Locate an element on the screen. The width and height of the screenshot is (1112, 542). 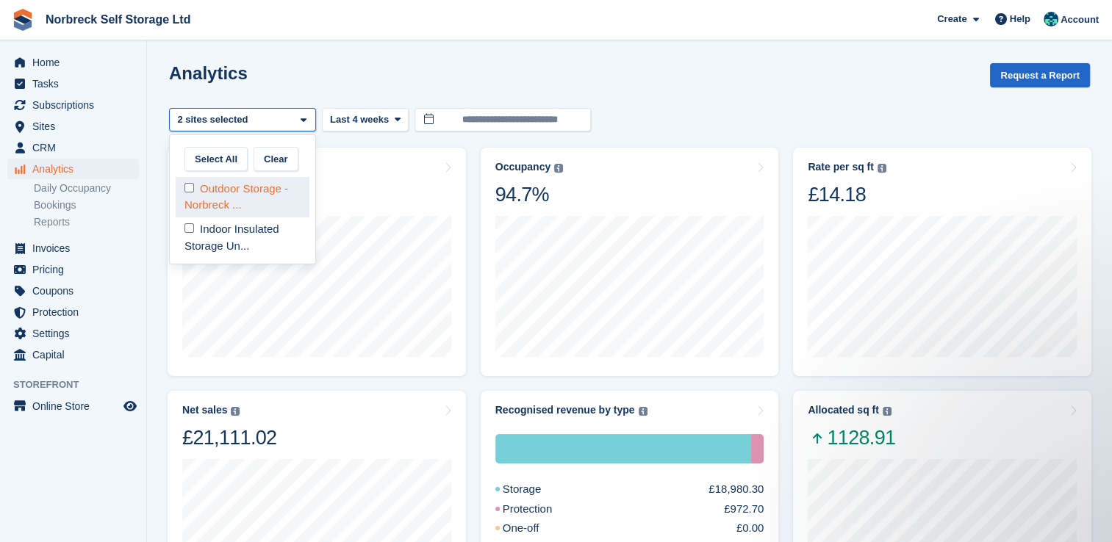
h2: Analytics is located at coordinates (208, 73).